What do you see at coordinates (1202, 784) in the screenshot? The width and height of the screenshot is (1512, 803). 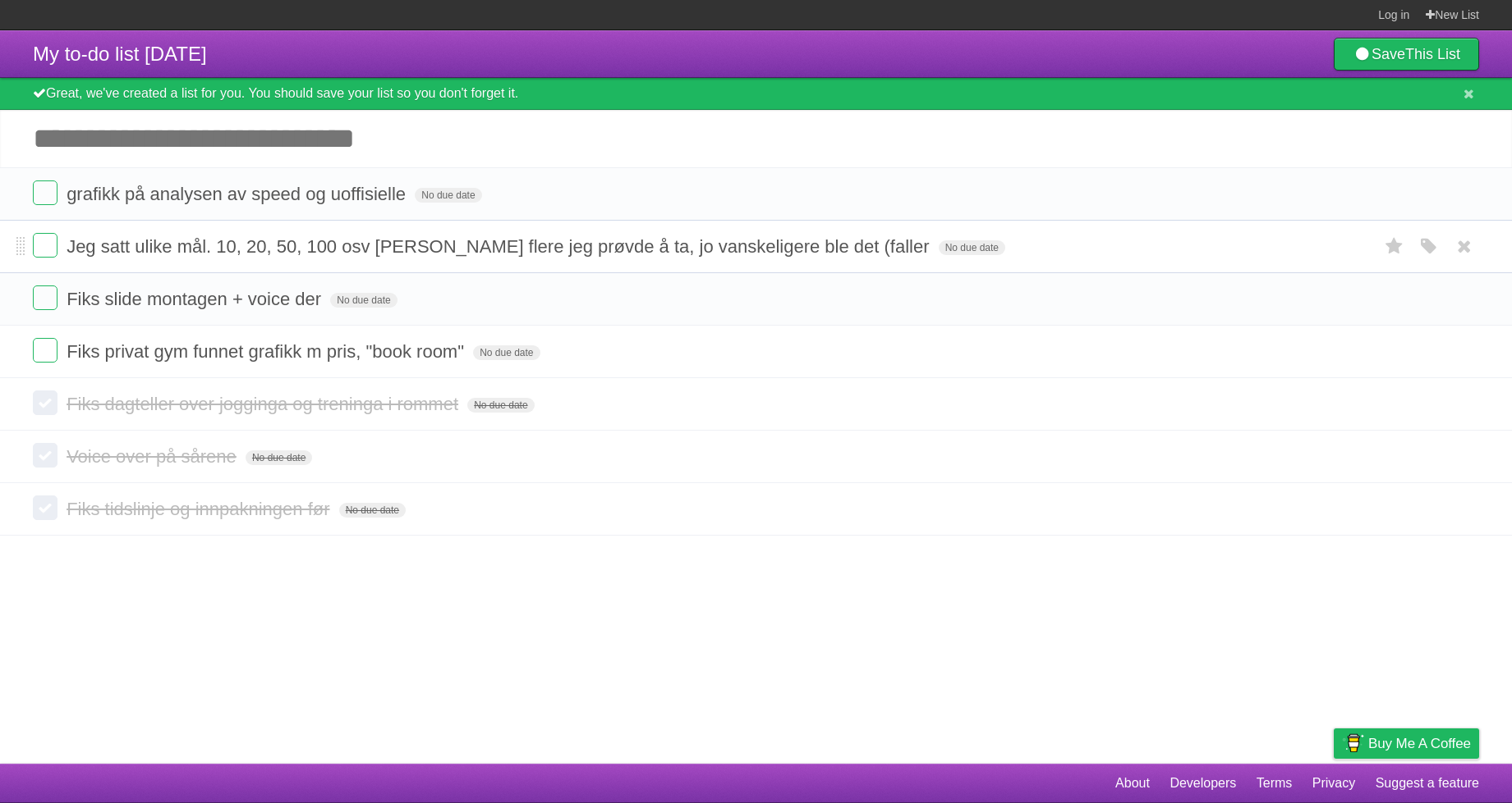 I see `a: Developers` at bounding box center [1202, 784].